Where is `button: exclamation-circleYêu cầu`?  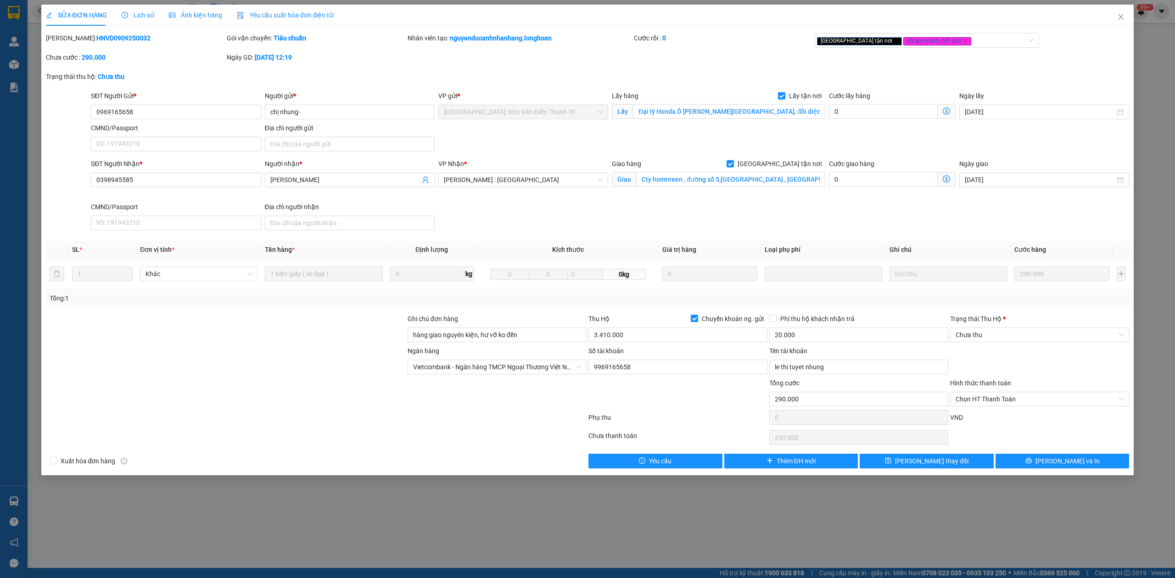 button: exclamation-circleYêu cầu is located at coordinates (655, 461).